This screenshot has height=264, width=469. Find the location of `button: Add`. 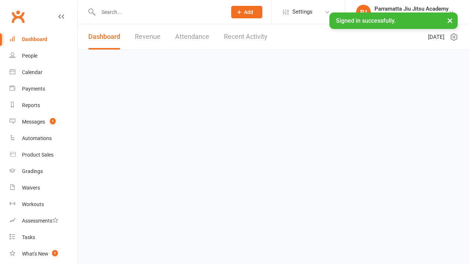

button: Add is located at coordinates (247, 12).